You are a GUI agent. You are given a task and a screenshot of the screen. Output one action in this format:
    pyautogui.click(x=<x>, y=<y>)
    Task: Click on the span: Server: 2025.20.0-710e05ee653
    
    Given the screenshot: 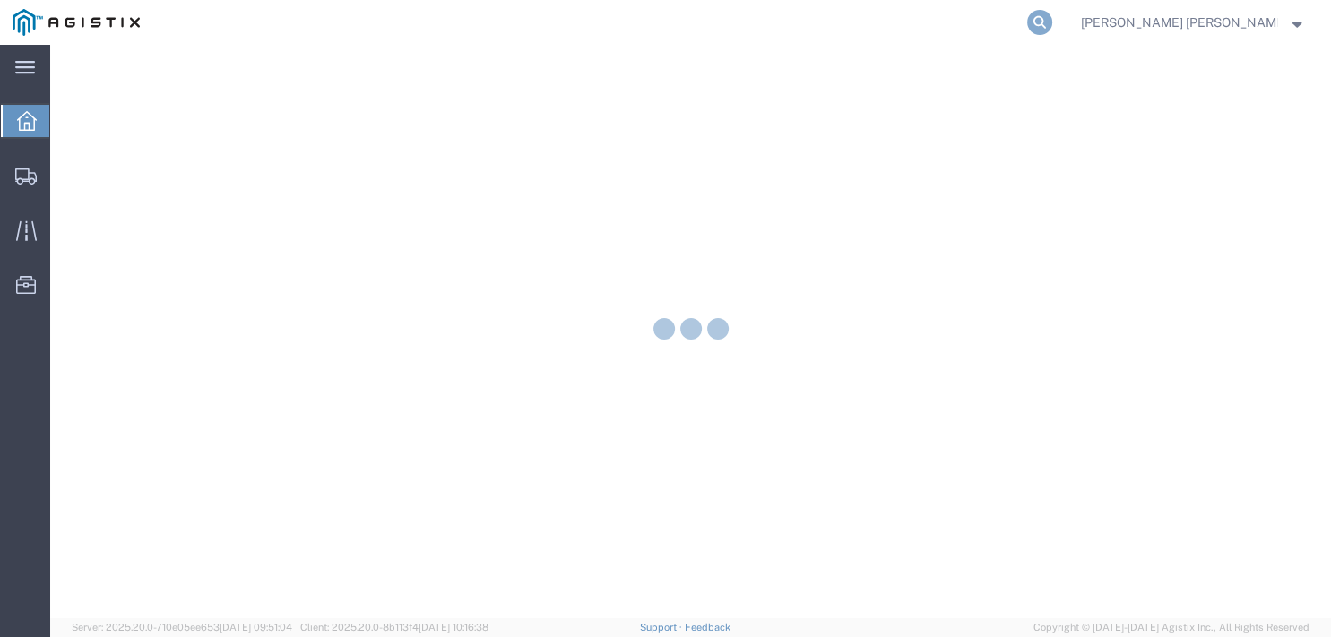 What is the action you would take?
    pyautogui.click(x=182, y=628)
    